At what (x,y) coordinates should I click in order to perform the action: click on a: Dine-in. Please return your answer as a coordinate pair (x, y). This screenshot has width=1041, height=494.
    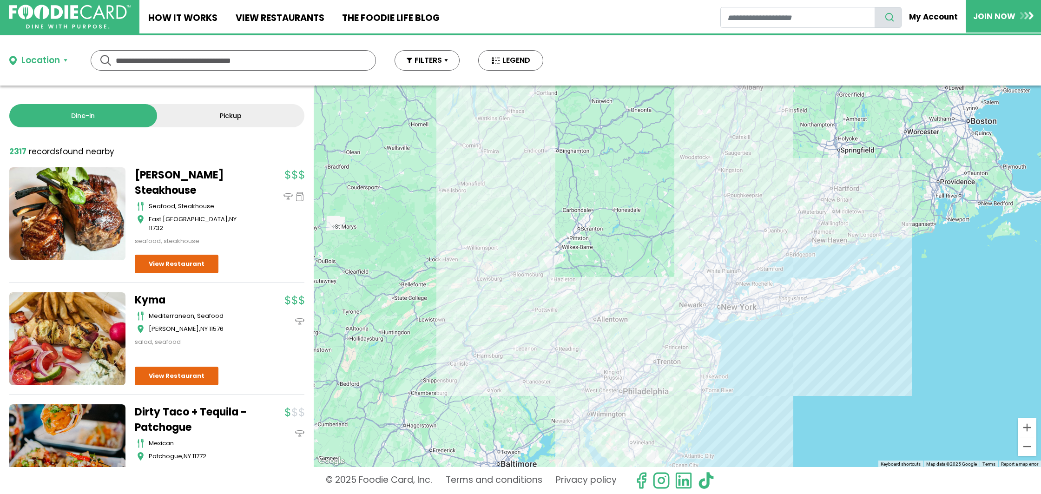
    Looking at the image, I should click on (83, 116).